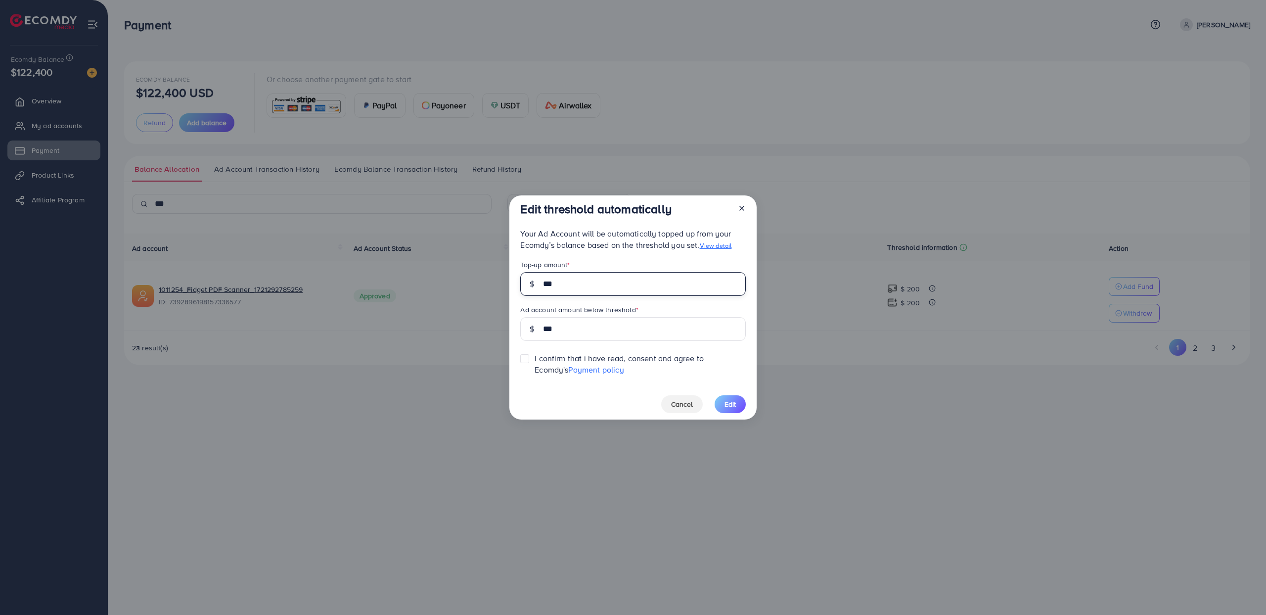  I want to click on a: Payment policy, so click(596, 369).